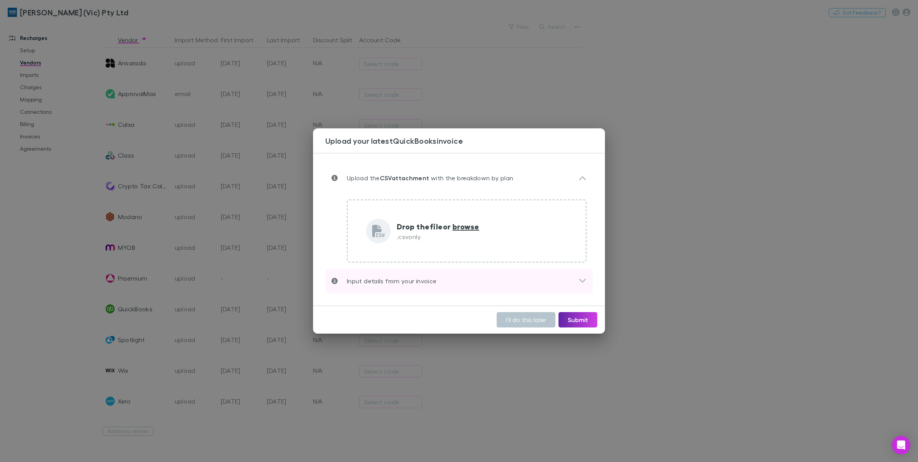 The height and width of the screenshot is (462, 918). Describe the element at coordinates (459, 178) in the screenshot. I see `div: Upload theCSVattachment with the breakdown by plan` at that location.